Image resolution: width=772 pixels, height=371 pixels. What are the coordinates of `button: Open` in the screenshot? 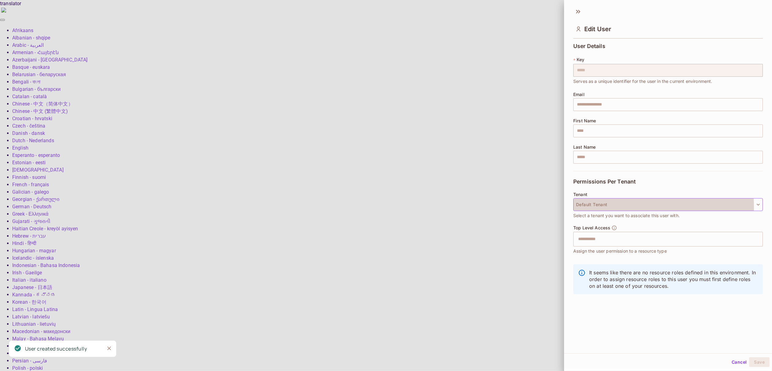 It's located at (760, 239).